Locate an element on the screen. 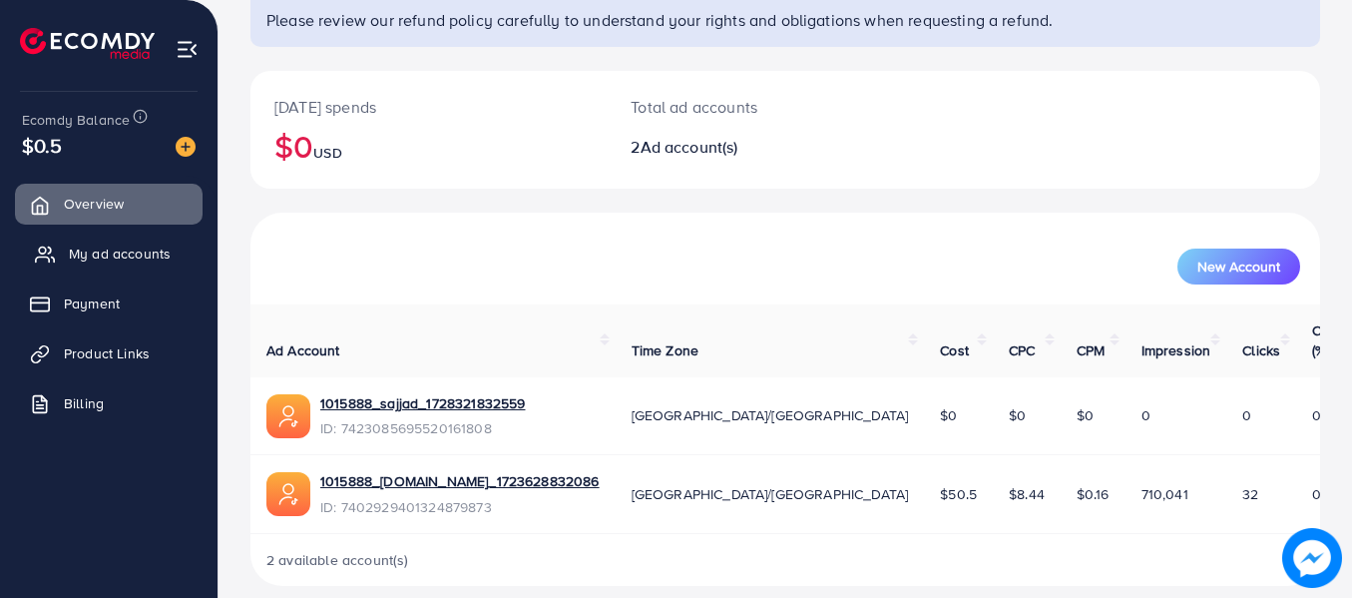 This screenshot has width=1352, height=598. span: Payment is located at coordinates (92, 303).